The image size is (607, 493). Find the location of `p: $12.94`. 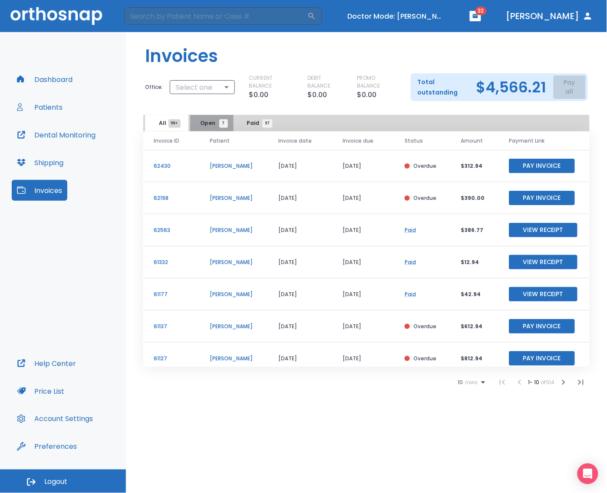

p: $12.94 is located at coordinates (474, 263).